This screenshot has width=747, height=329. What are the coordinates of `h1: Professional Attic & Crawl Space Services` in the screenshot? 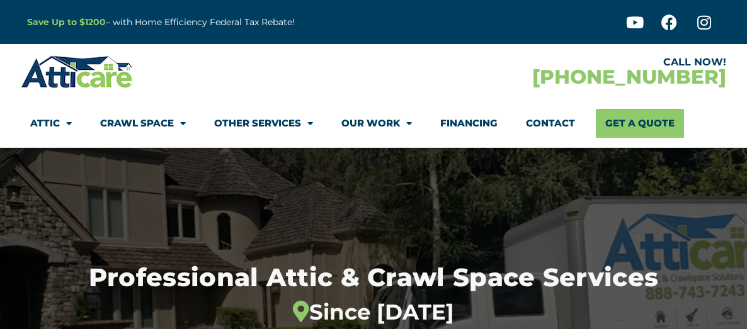 It's located at (373, 295).